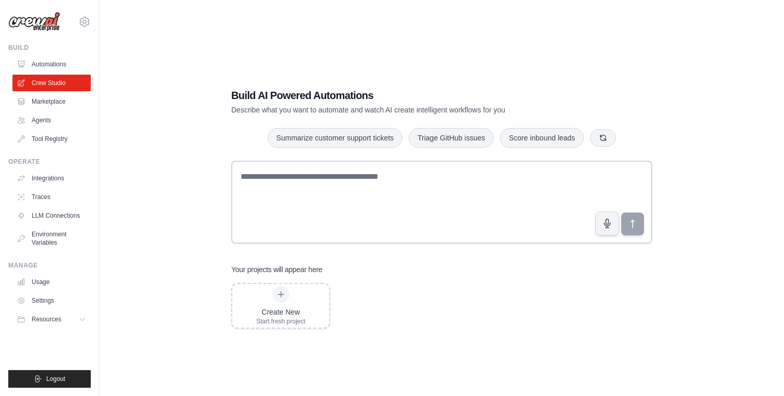 This screenshot has height=396, width=784. Describe the element at coordinates (51, 178) in the screenshot. I see `a: Integrations` at that location.